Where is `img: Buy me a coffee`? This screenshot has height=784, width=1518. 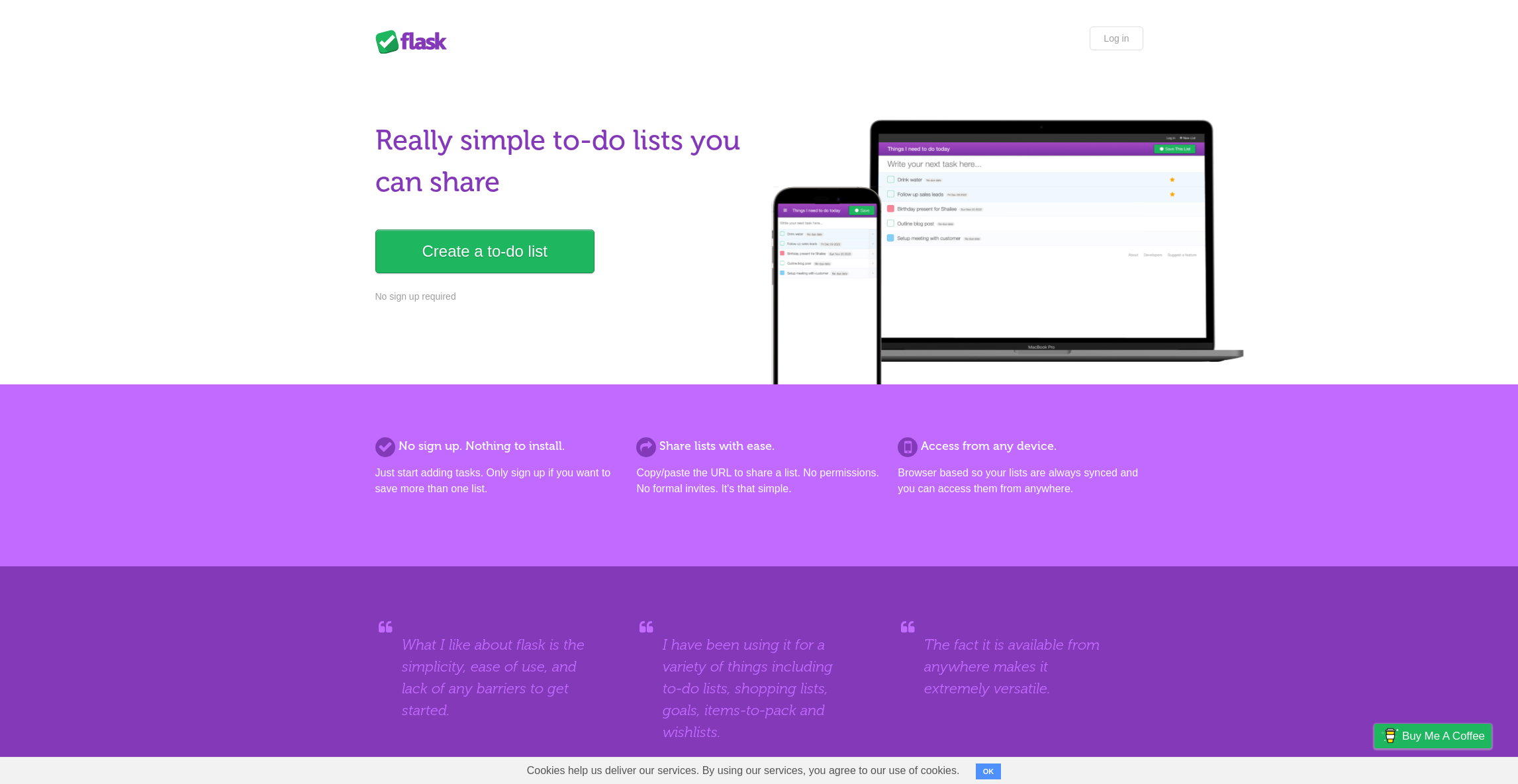 img: Buy me a coffee is located at coordinates (1389, 736).